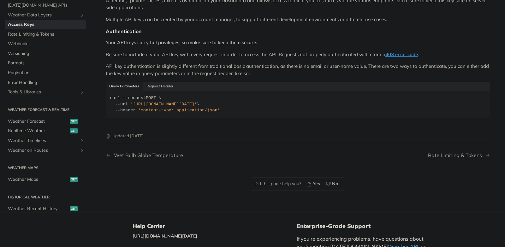  What do you see at coordinates (43, 92) in the screenshot?
I see `span: Tools & Libraries` at bounding box center [43, 92].